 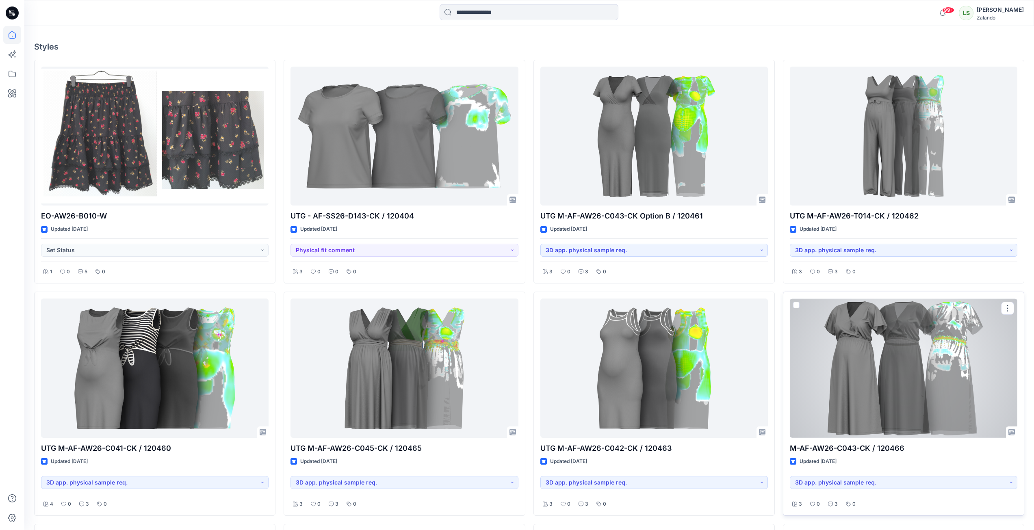 I want to click on a: UTG M-AF-AW26-C043-CK Option B / 120461, so click(x=654, y=136).